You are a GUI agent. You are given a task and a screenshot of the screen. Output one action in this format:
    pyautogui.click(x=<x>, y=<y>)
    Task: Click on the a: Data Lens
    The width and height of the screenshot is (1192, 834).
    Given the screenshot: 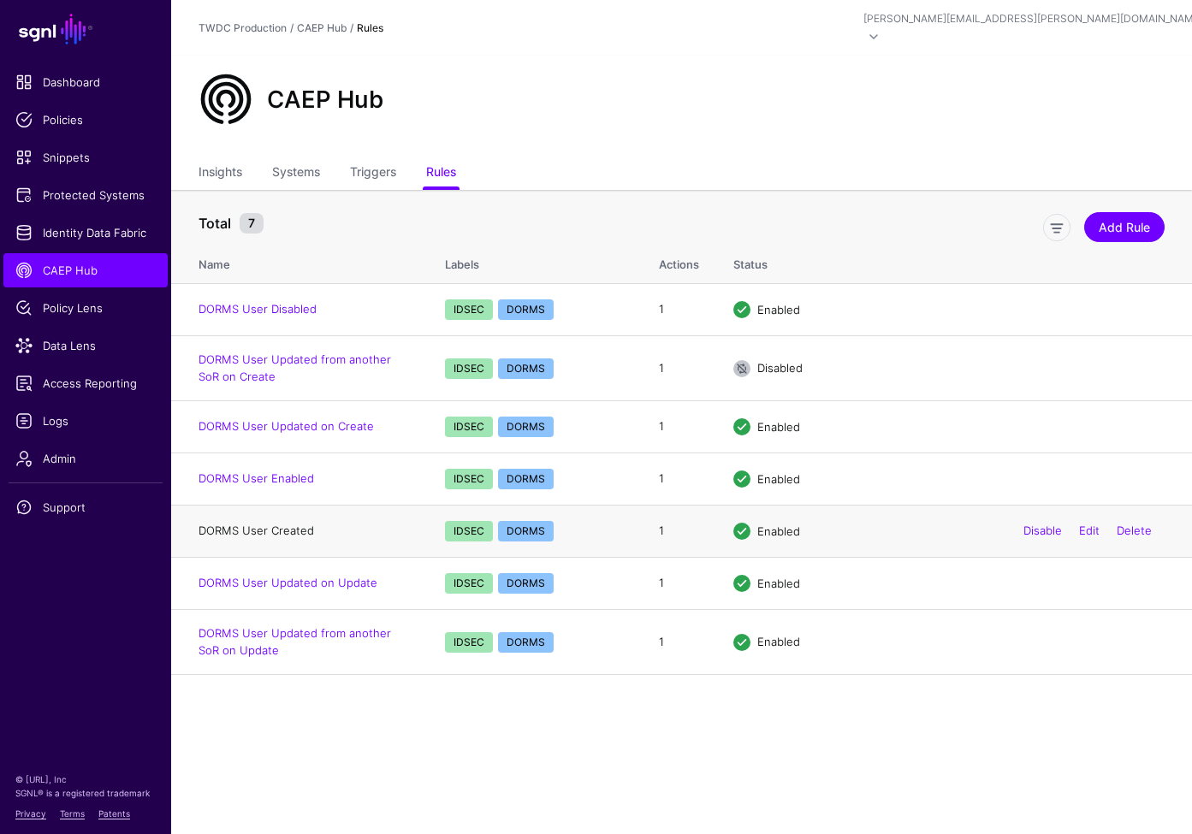 What is the action you would take?
    pyautogui.click(x=86, y=346)
    